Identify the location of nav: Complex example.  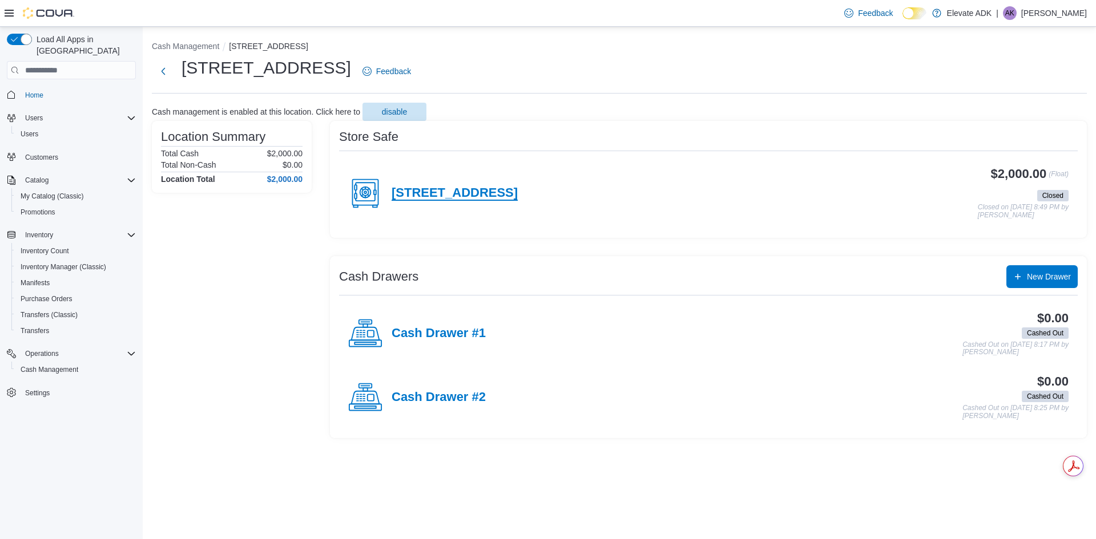
(71, 256).